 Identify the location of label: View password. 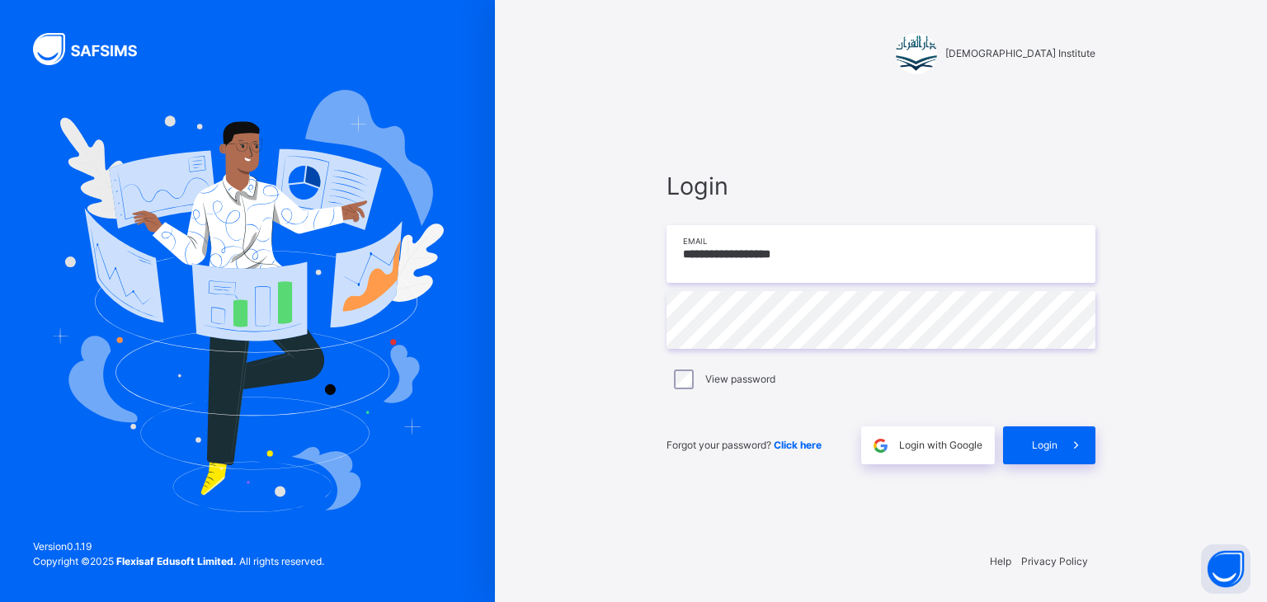
(740, 379).